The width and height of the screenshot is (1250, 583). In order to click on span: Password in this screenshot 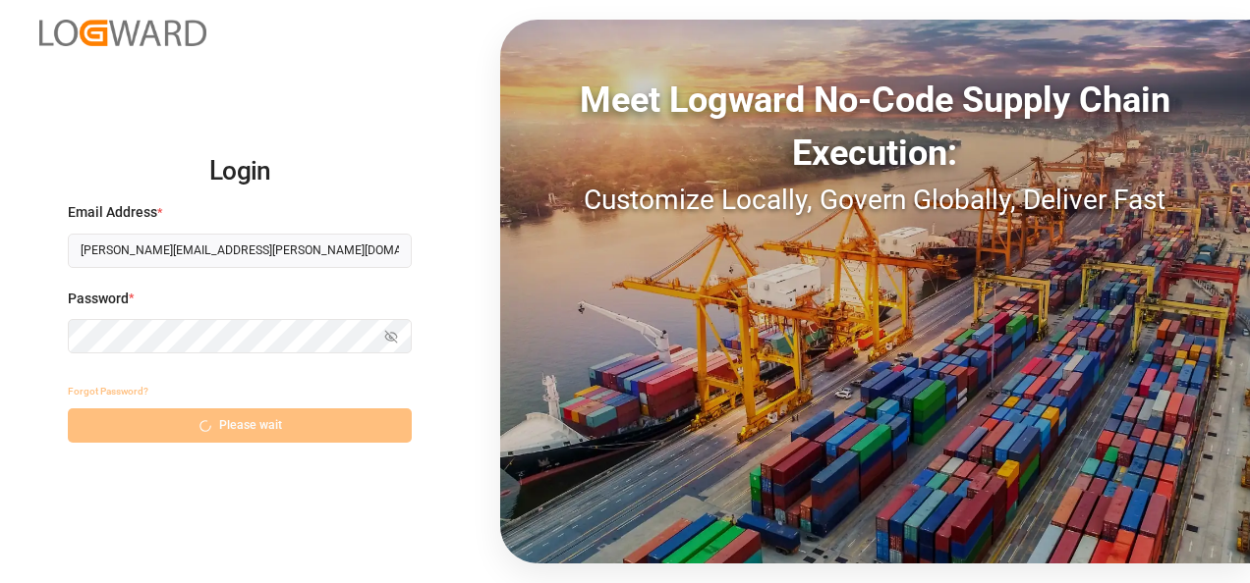, I will do `click(98, 299)`.